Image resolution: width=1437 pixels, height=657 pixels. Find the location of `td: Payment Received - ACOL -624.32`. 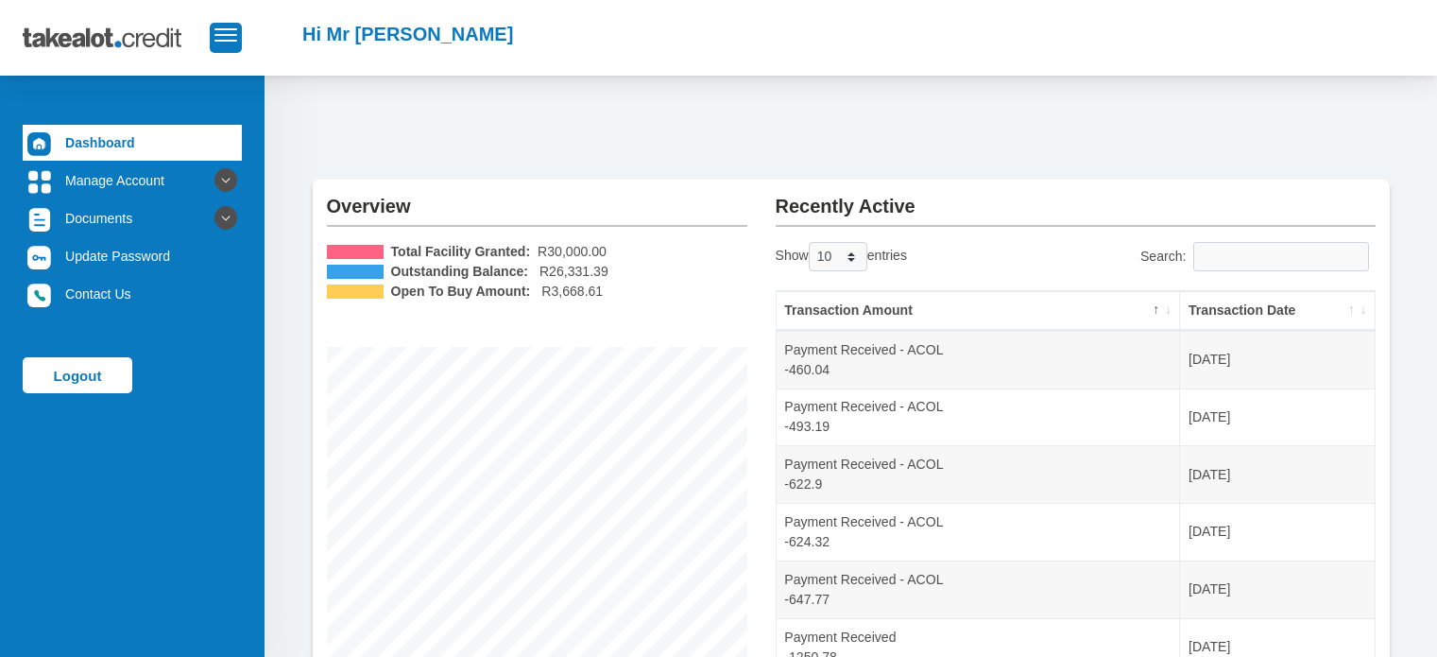

td: Payment Received - ACOL -624.32 is located at coordinates (979, 531).